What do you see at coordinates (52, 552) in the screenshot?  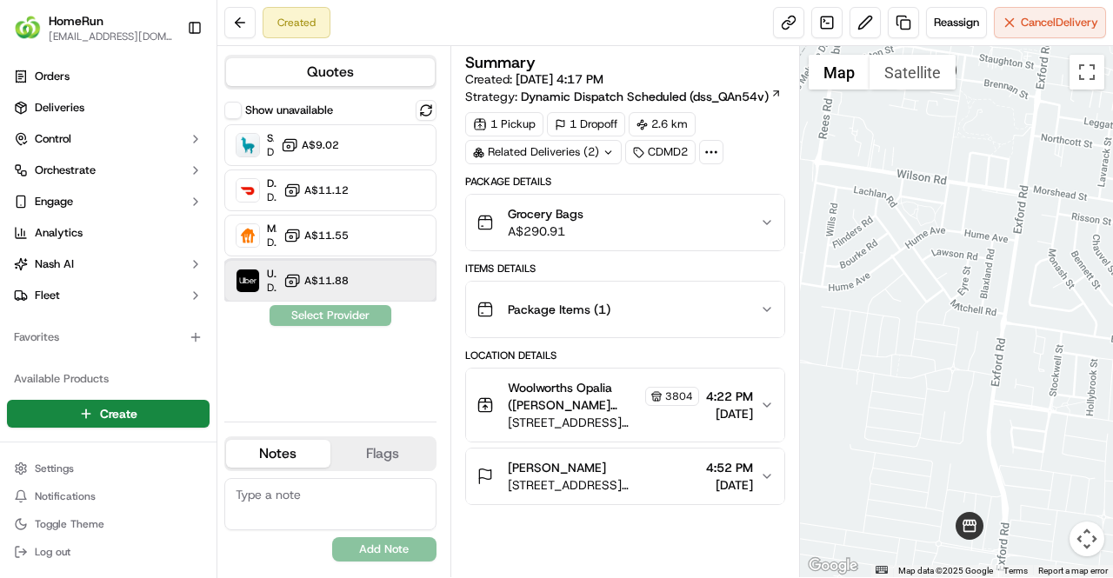 I see `span: Log out` at bounding box center [52, 552].